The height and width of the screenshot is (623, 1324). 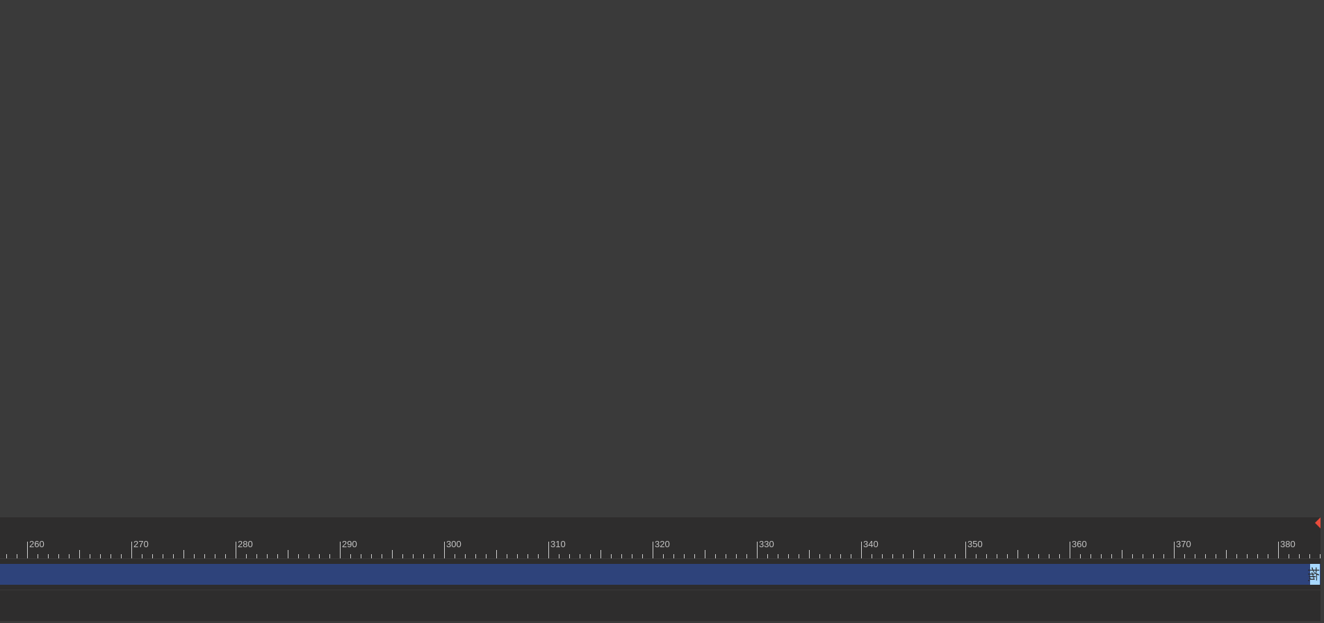 What do you see at coordinates (454, 544) in the screenshot?
I see `font: 300` at bounding box center [454, 544].